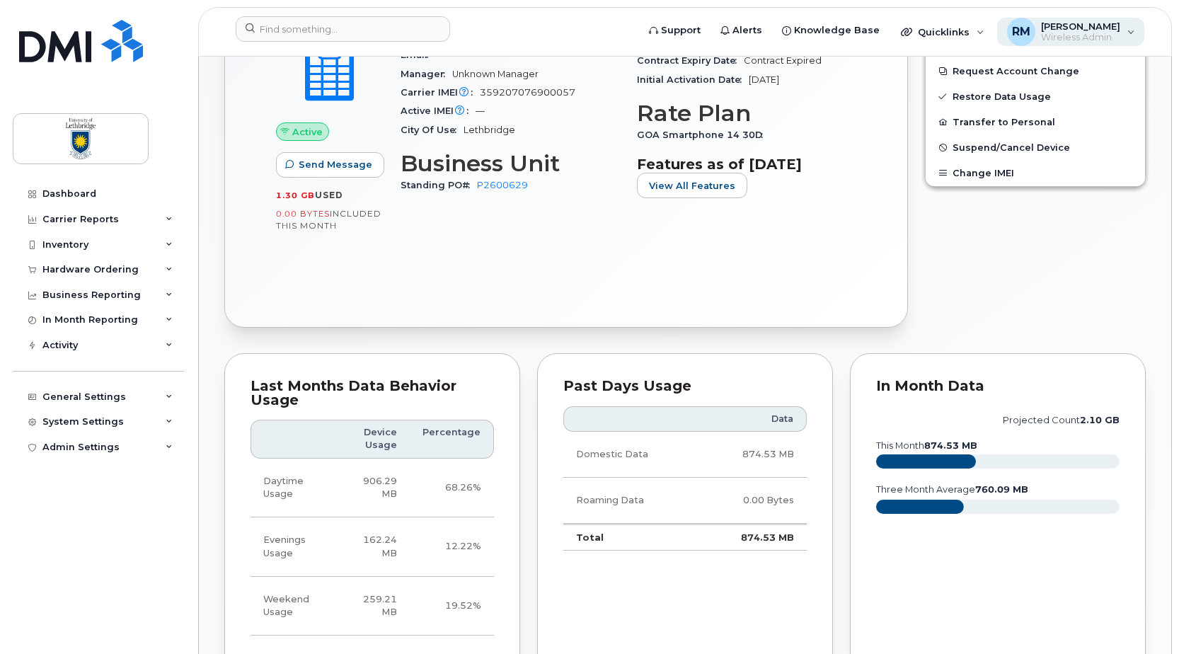 This screenshot has height=654, width=1179. What do you see at coordinates (998, 386) in the screenshot?
I see `div: In Month Data` at bounding box center [998, 386].